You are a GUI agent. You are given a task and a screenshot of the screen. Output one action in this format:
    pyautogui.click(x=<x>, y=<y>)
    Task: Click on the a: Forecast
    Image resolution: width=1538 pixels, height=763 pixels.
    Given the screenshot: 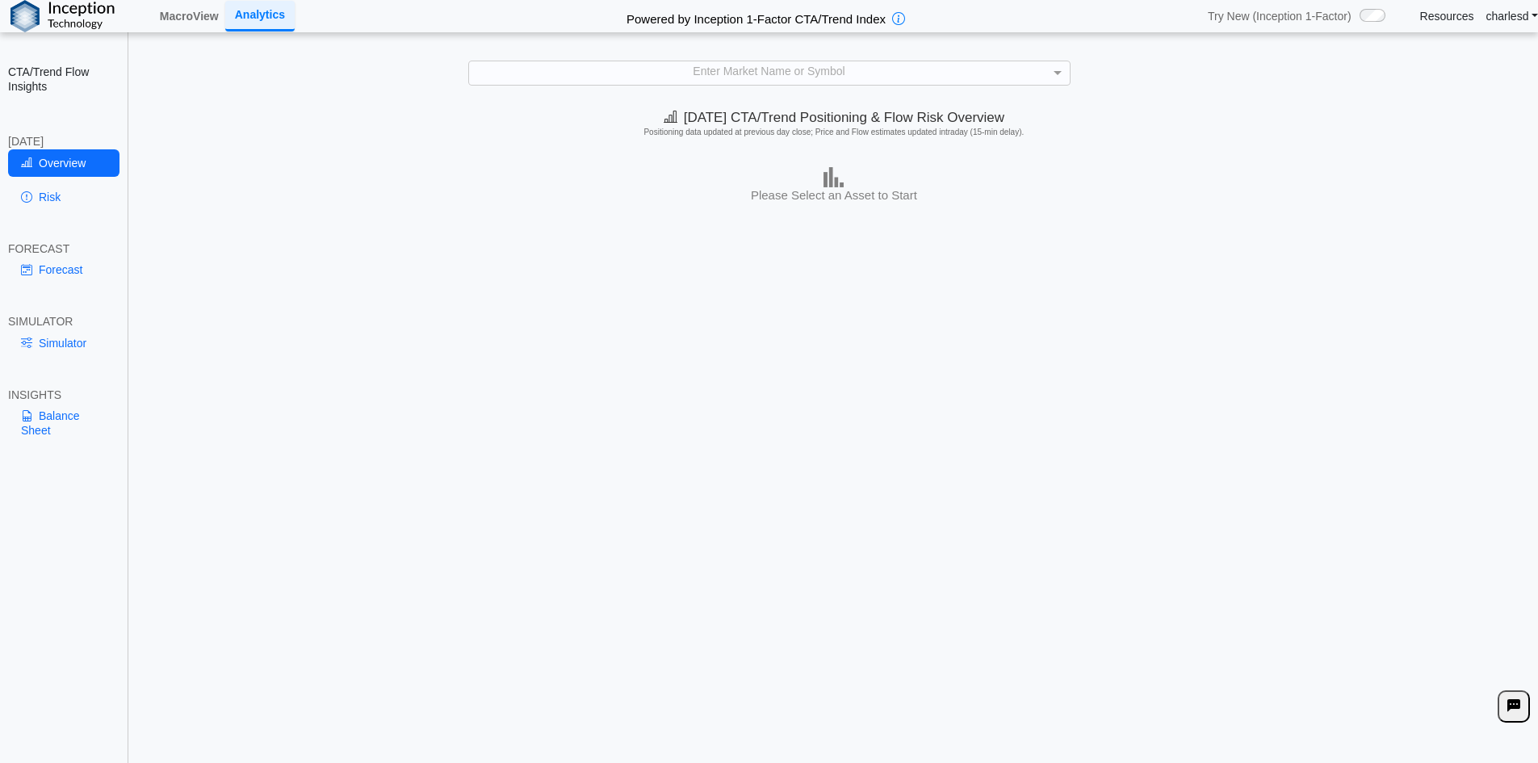 What is the action you would take?
    pyautogui.click(x=64, y=270)
    